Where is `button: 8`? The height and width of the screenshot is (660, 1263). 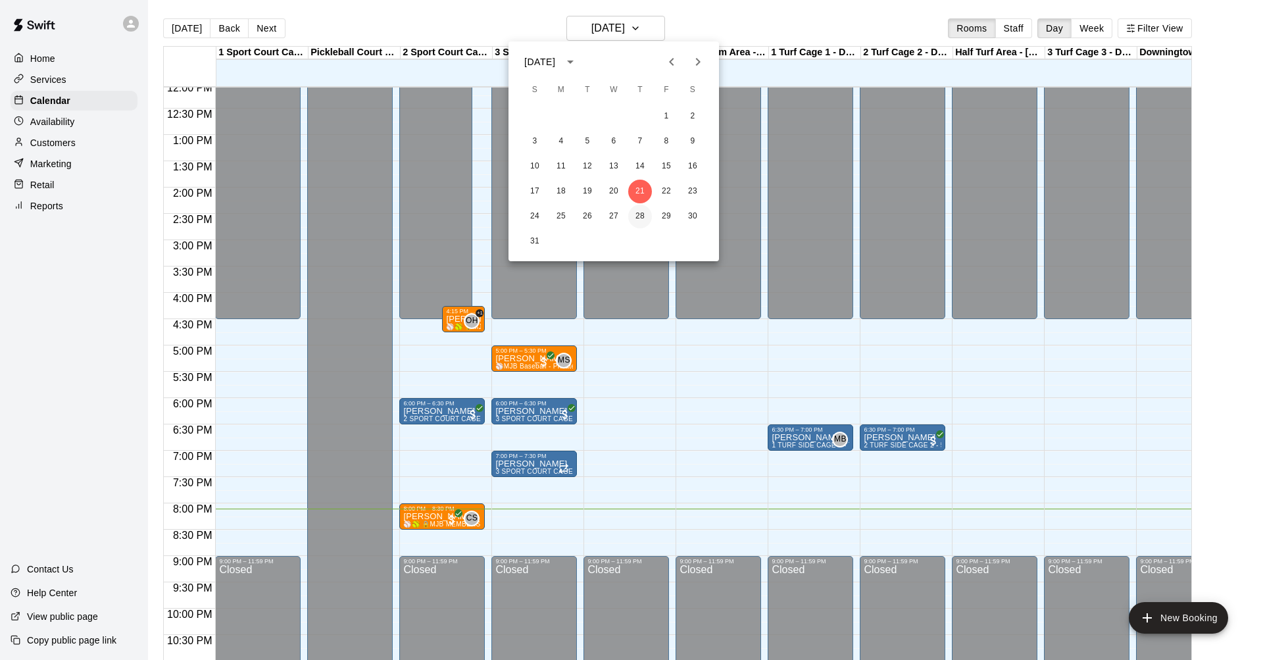
button: 8 is located at coordinates (666, 141).